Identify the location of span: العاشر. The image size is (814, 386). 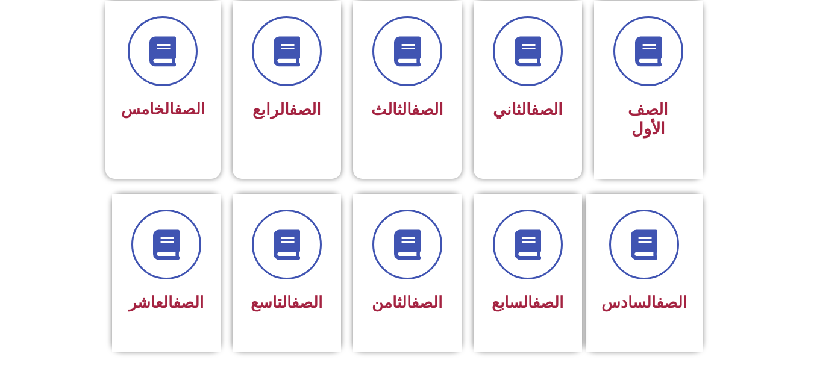
(166, 302).